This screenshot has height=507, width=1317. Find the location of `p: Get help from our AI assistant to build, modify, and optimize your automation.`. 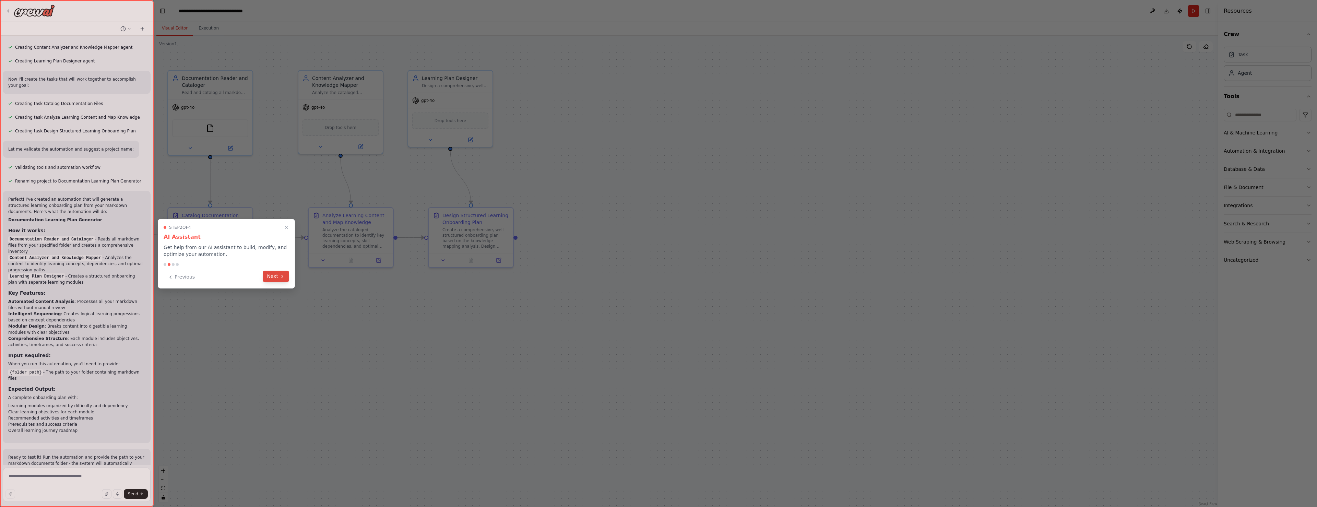

p: Get help from our AI assistant to build, modify, and optimize your automation. is located at coordinates (226, 251).